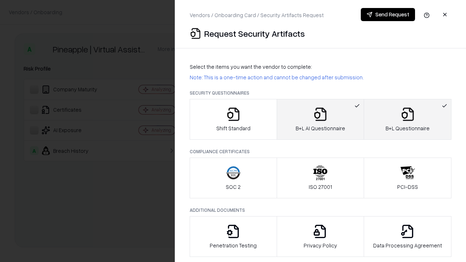 The image size is (466, 262). I want to click on p: Request Security Artifacts, so click(255, 33).